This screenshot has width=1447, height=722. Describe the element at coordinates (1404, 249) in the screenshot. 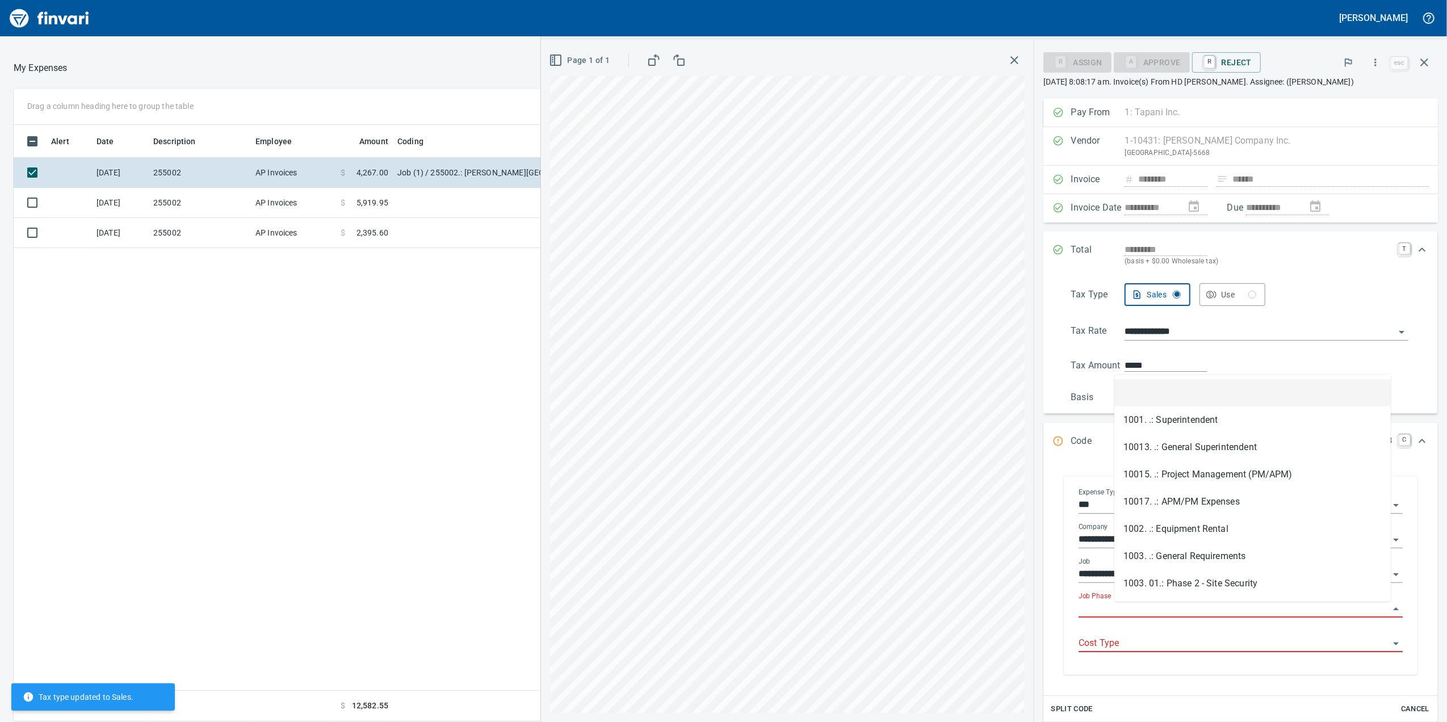

I see `a: T` at that location.